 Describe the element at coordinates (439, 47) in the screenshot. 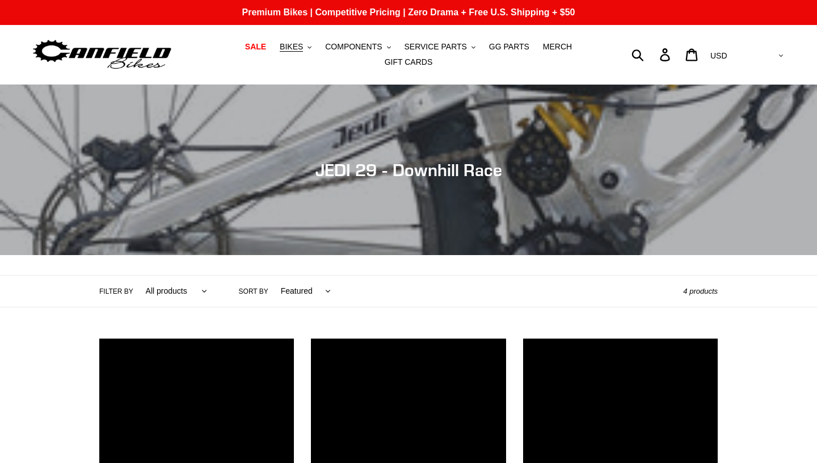

I see `button: SERVICE PARTS` at that location.